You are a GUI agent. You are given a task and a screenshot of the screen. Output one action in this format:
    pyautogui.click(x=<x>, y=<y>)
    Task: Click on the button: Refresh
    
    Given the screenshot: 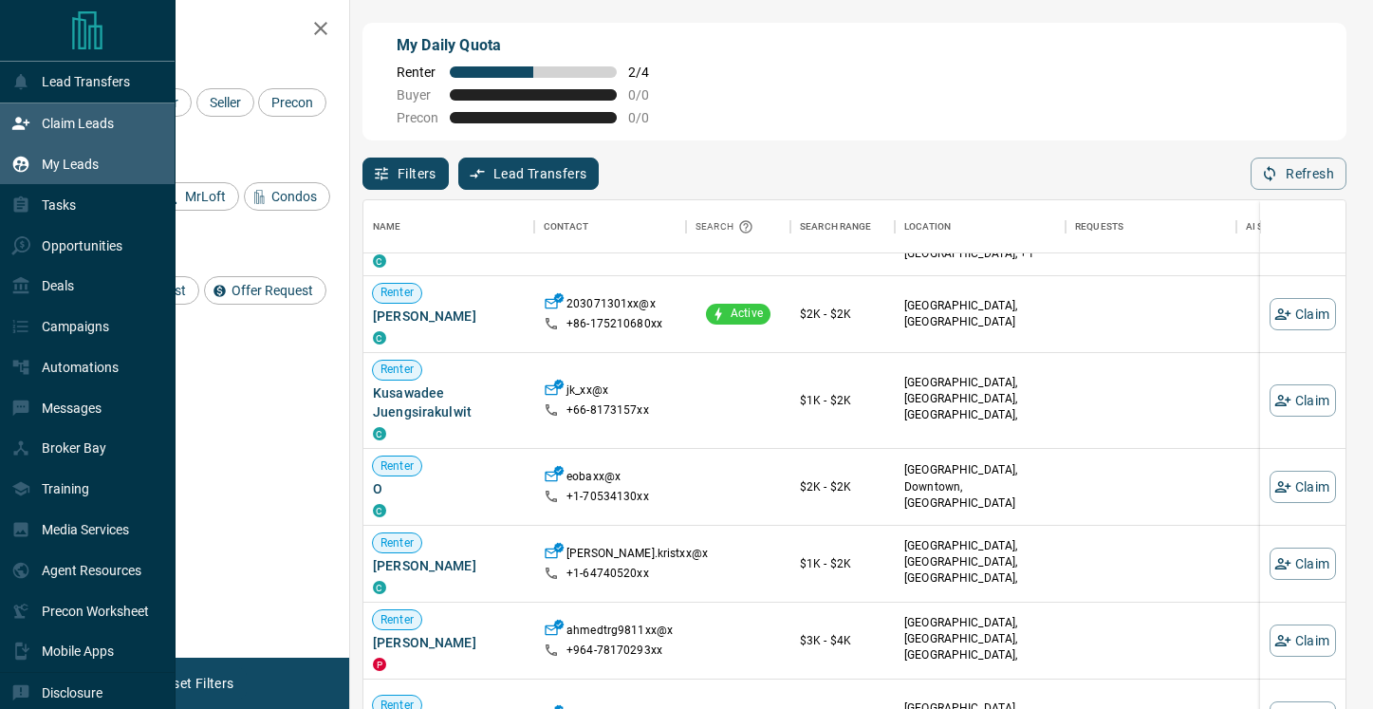 What is the action you would take?
    pyautogui.click(x=1298, y=174)
    